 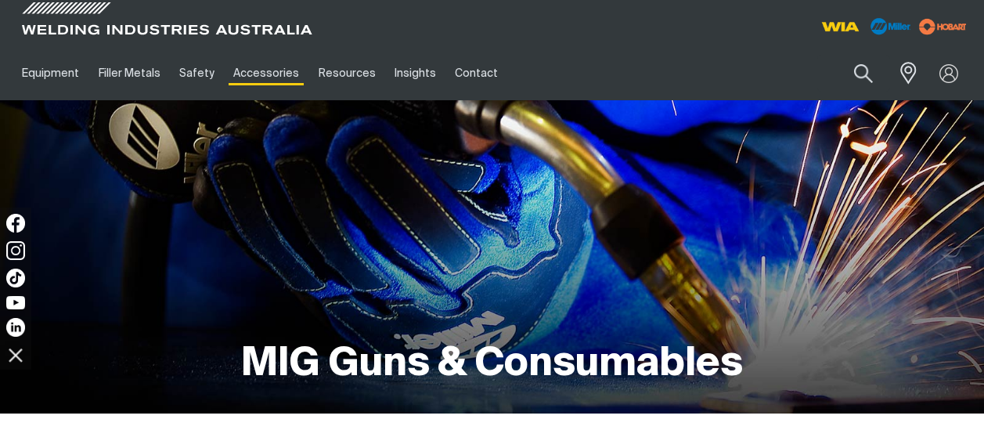 I want to click on a: Filler Metals, so click(x=128, y=73).